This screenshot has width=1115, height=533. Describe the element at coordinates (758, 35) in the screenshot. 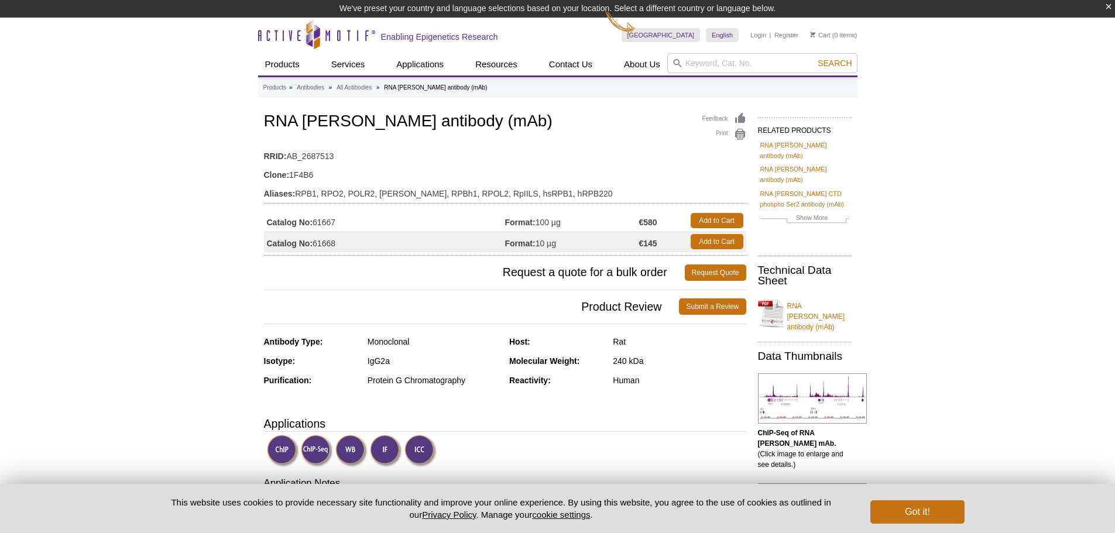

I see `a: Login` at that location.